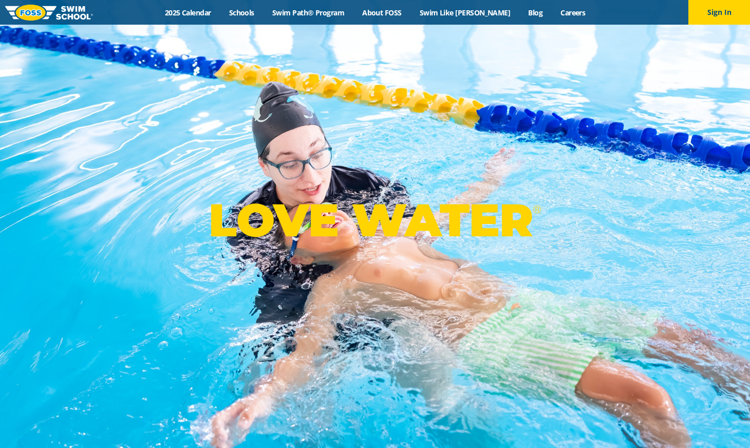 The image size is (750, 448). What do you see at coordinates (308, 12) in the screenshot?
I see `a: Swim Path® Program` at bounding box center [308, 12].